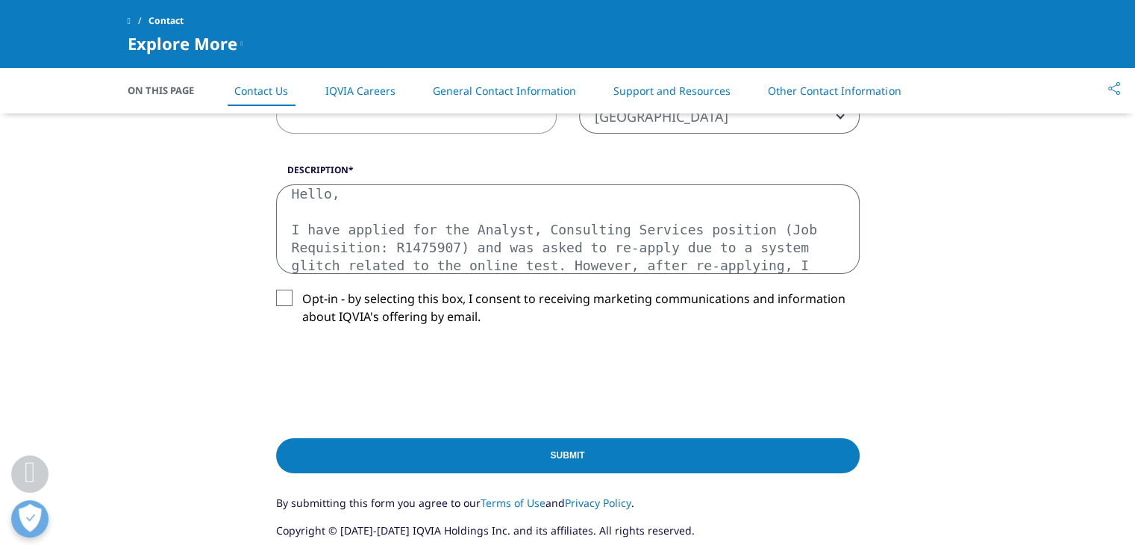  What do you see at coordinates (568, 311) in the screenshot?
I see `label: Opt-in - by selecting this box, I consent to receiving marketing communications and information a...` at bounding box center [568, 311].